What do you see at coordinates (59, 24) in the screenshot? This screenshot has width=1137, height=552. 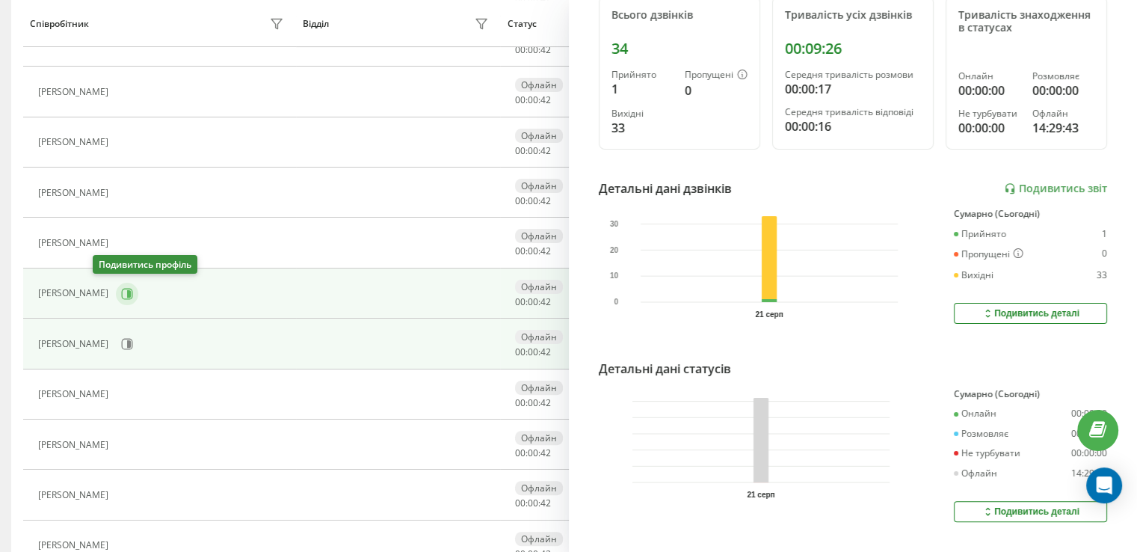 I see `div: Співробітник` at bounding box center [59, 24].